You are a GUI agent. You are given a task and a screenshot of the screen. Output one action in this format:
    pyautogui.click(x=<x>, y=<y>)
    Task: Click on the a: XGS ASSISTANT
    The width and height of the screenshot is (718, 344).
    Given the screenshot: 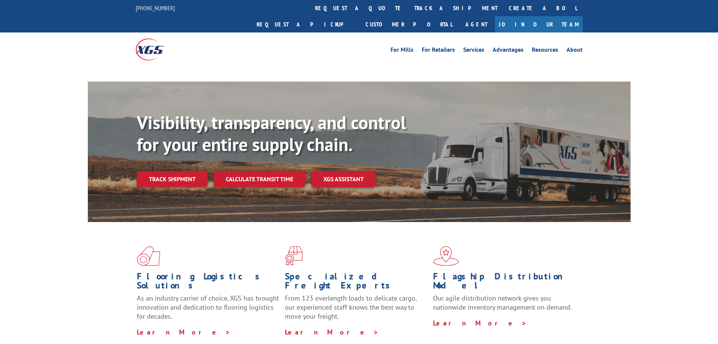 What is the action you would take?
    pyautogui.click(x=344, y=179)
    